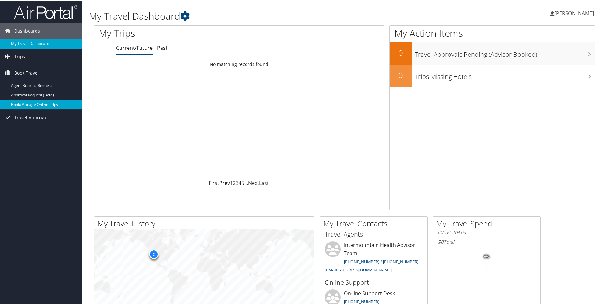 This screenshot has width=604, height=305. What do you see at coordinates (134, 47) in the screenshot?
I see `a: Current/Future` at bounding box center [134, 47].